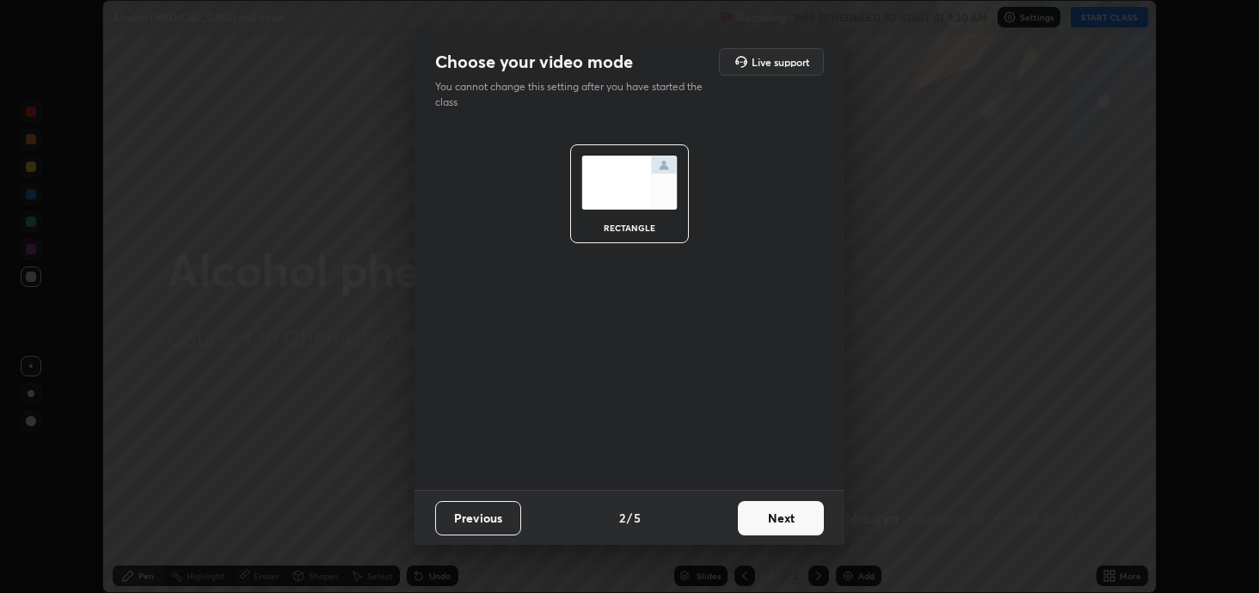 The width and height of the screenshot is (1259, 593). Describe the element at coordinates (781, 518) in the screenshot. I see `button: Next` at that location.